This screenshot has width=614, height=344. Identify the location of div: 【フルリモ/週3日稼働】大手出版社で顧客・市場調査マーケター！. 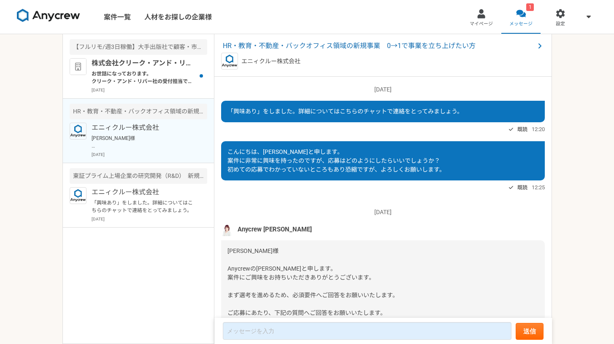
(138, 47).